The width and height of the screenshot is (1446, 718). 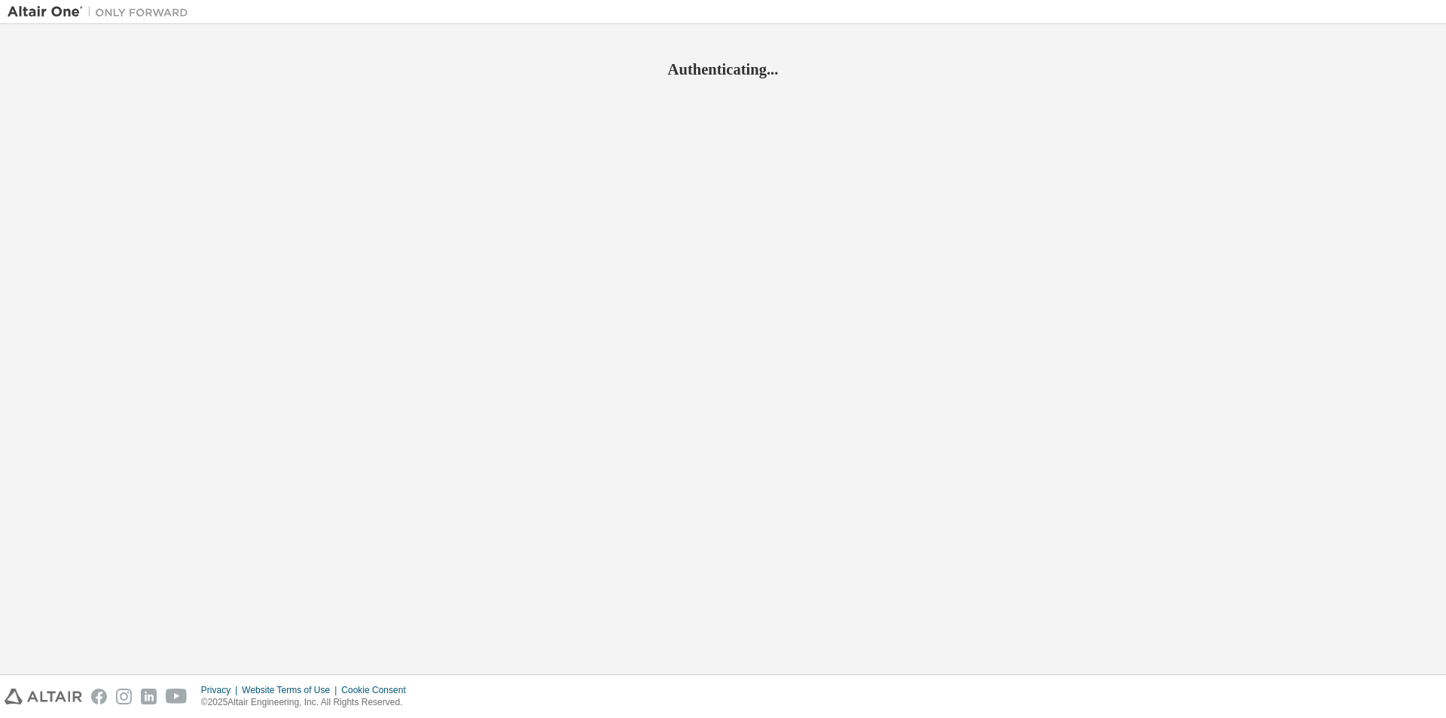 I want to click on img: youtube.svg, so click(x=176, y=696).